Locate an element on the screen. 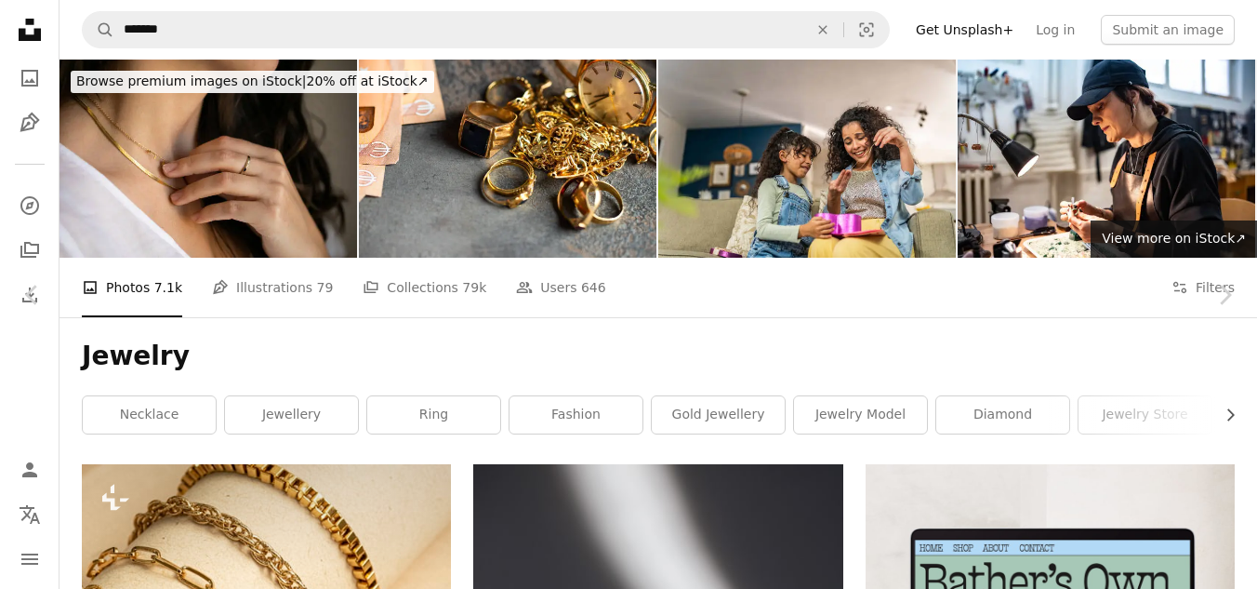  img: Focused Craftsperson at Work Creating Handcrafted Jewelry in a Diverse Workshop Setting is located at coordinates (1106, 158).